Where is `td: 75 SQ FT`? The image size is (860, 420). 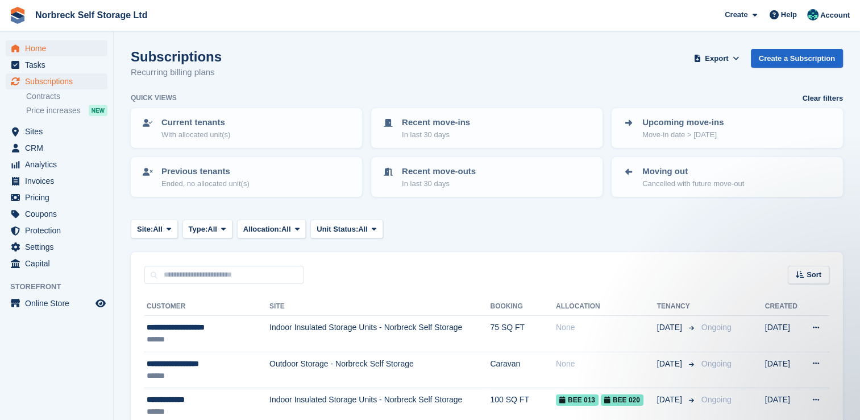
td: 75 SQ FT is located at coordinates (523, 334).